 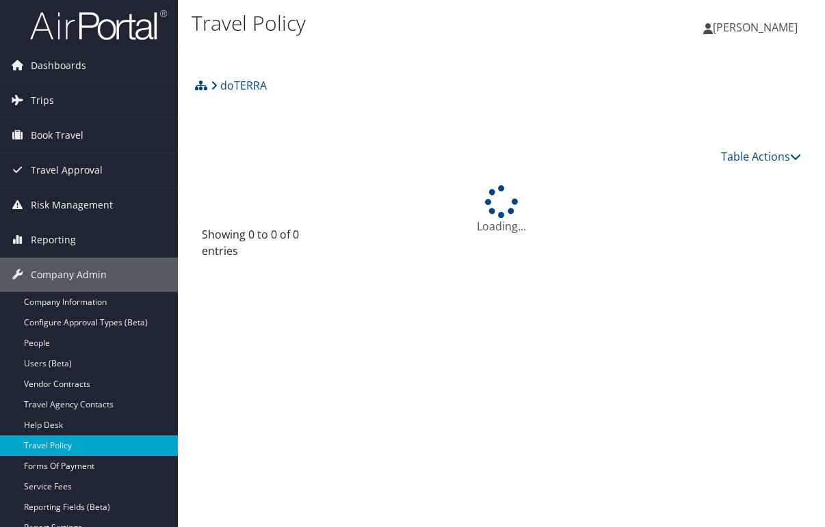 I want to click on img: airportal-logo.png, so click(x=98, y=25).